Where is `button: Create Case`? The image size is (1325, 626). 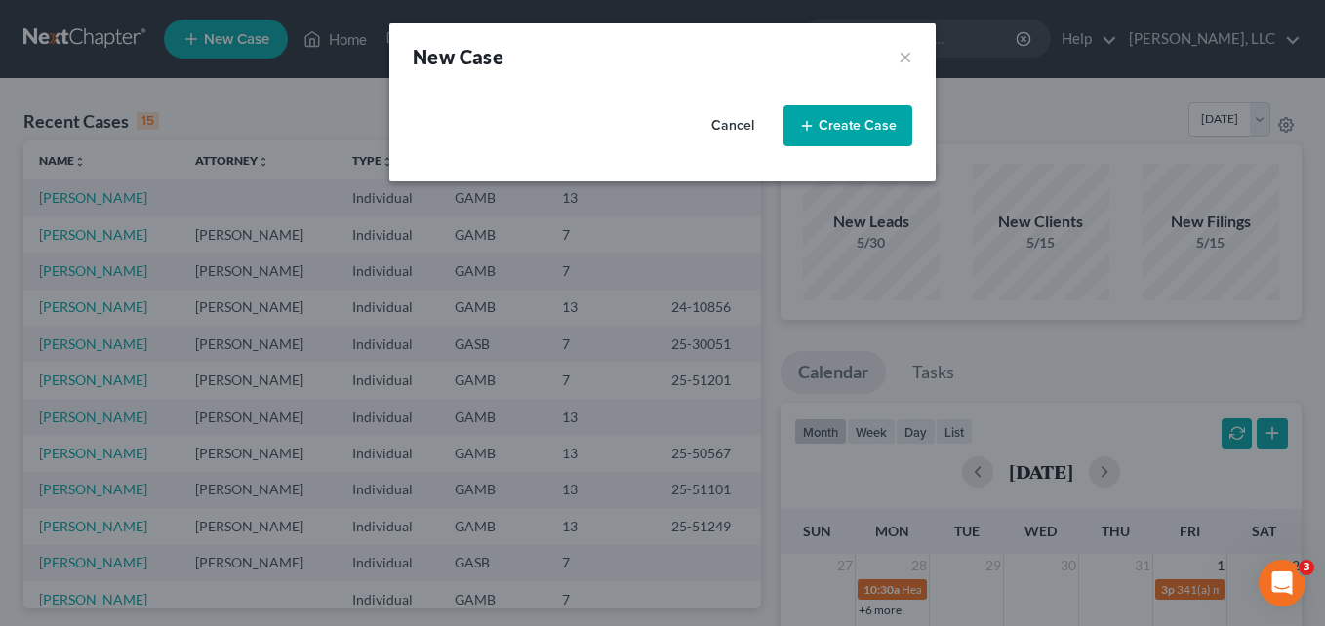
button: Create Case is located at coordinates (848, 126).